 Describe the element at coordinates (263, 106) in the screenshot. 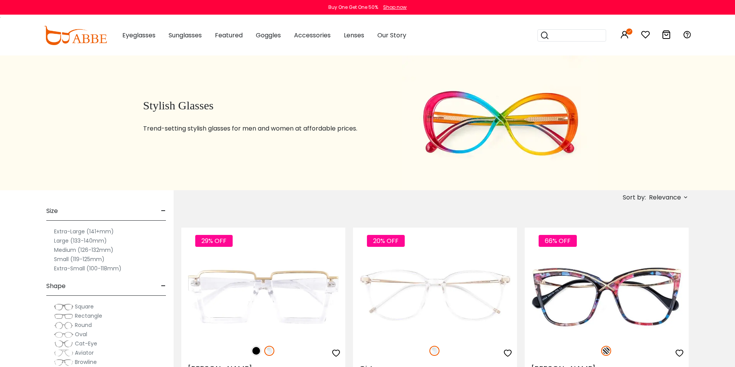

I see `h1: Stylish Glasses` at that location.